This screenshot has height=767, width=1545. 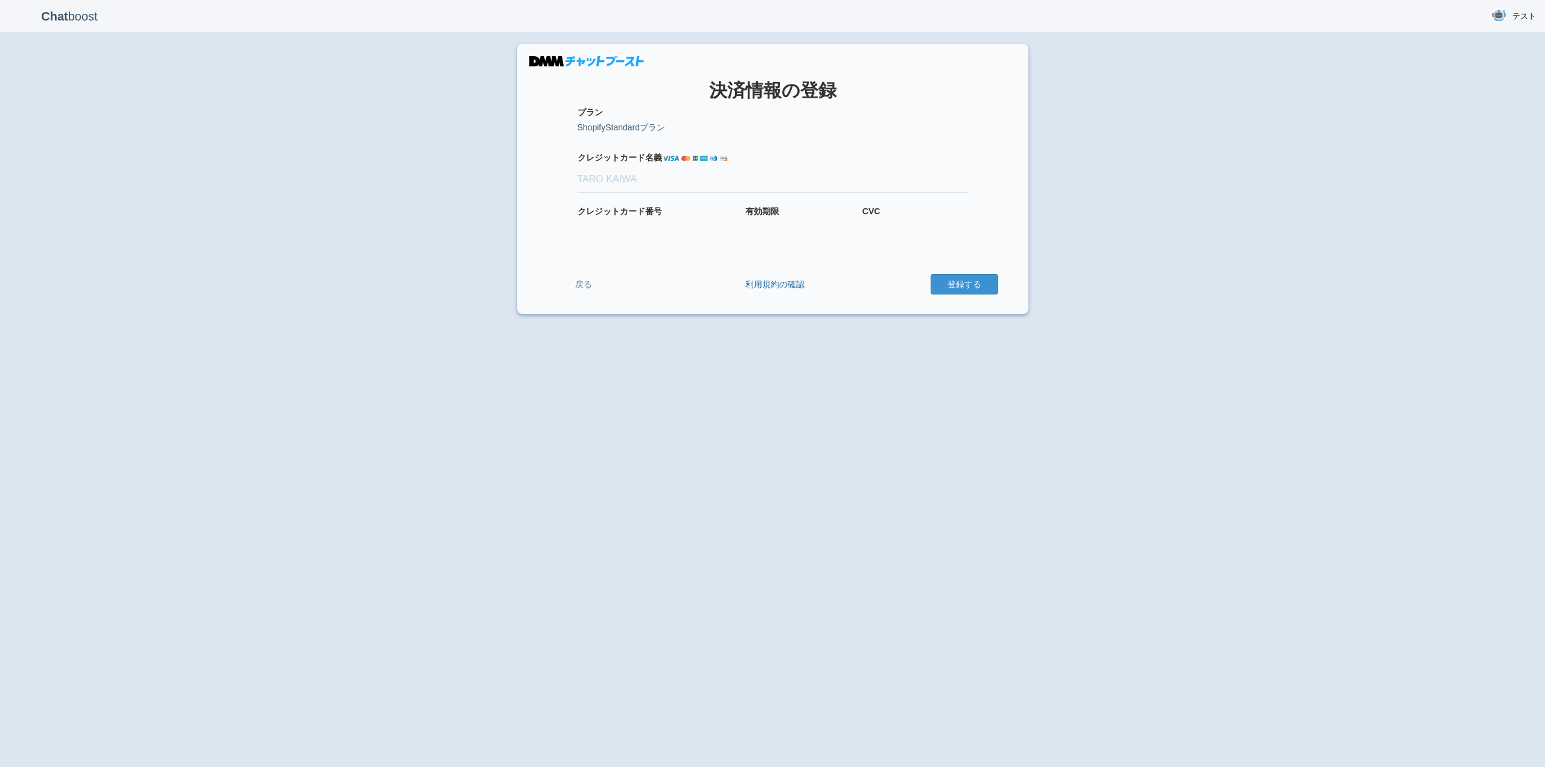 I want to click on img: DMMチャットブースト, so click(x=586, y=61).